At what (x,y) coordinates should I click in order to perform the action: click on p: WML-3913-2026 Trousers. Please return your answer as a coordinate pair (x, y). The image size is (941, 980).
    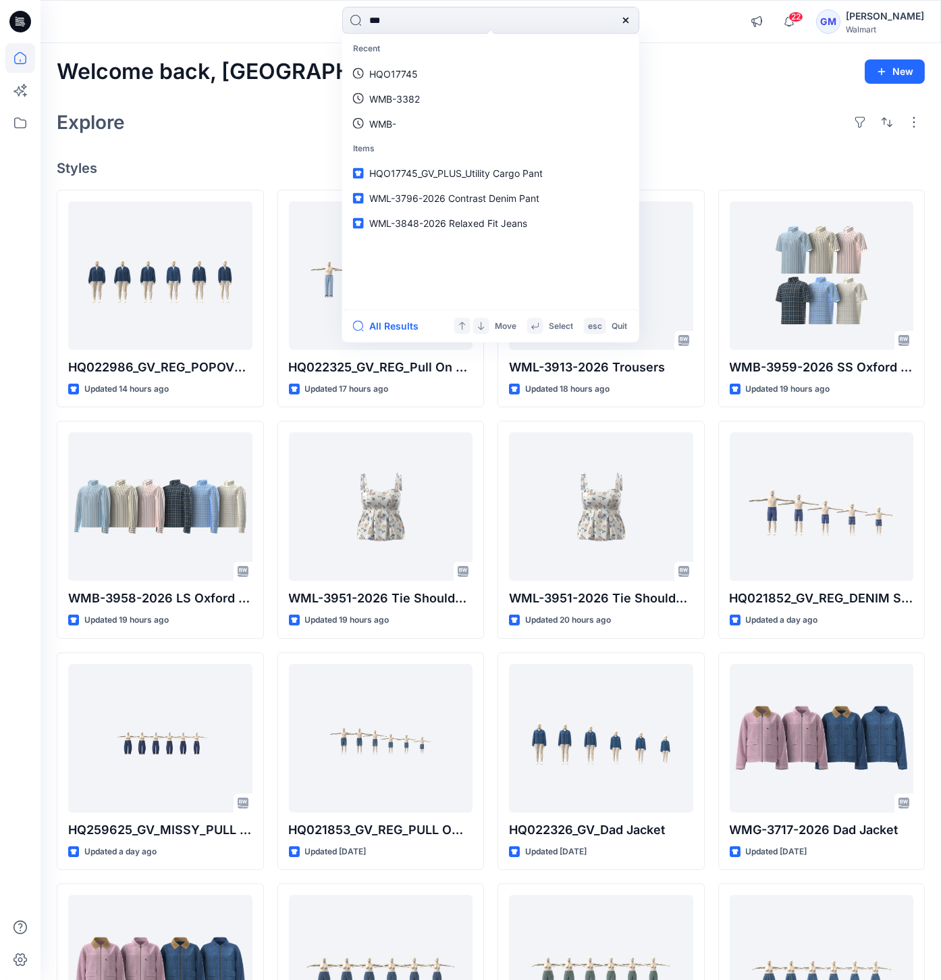
    Looking at the image, I should click on (601, 367).